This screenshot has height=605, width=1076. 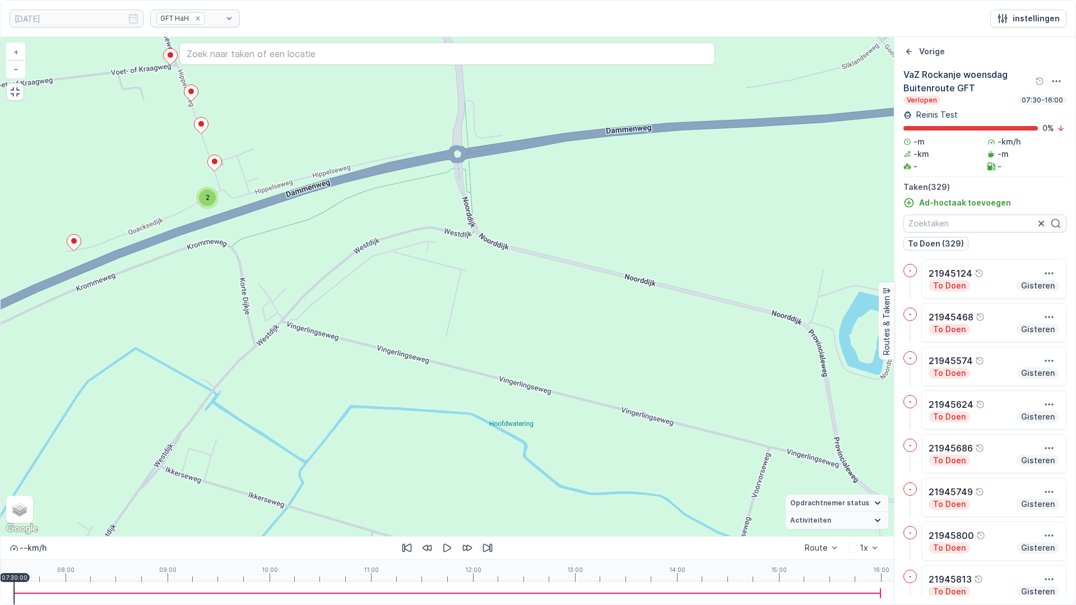 What do you see at coordinates (810, 521) in the screenshot?
I see `span: Activiteiten` at bounding box center [810, 521].